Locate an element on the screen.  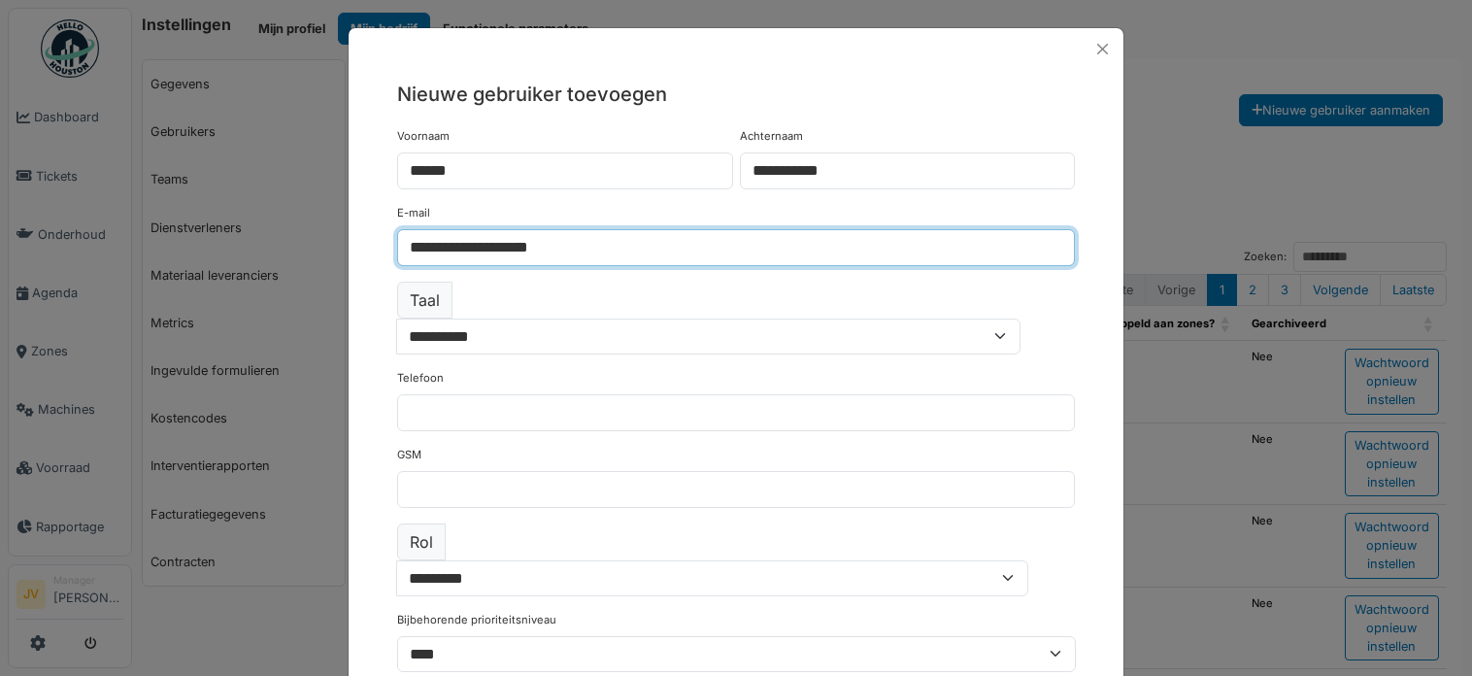
label: Rol is located at coordinates (421, 542).